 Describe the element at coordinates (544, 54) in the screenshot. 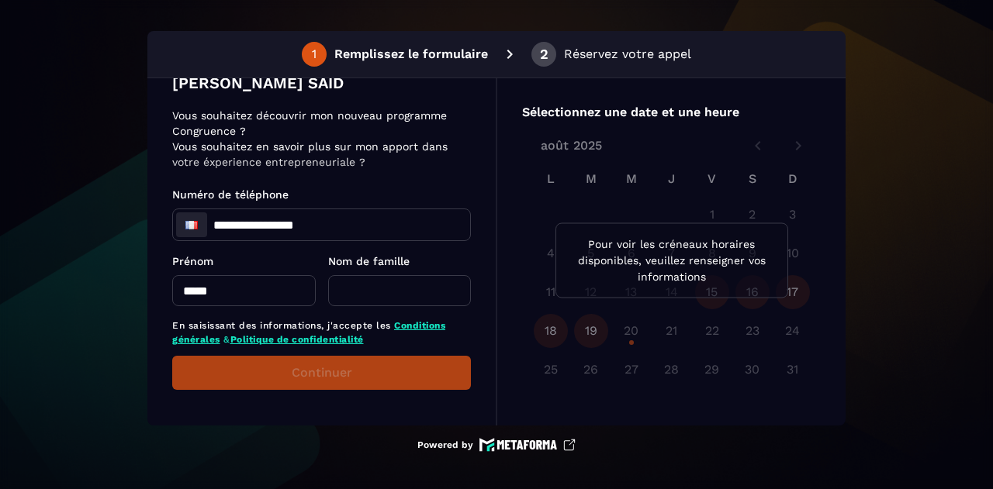

I see `div: 2` at that location.